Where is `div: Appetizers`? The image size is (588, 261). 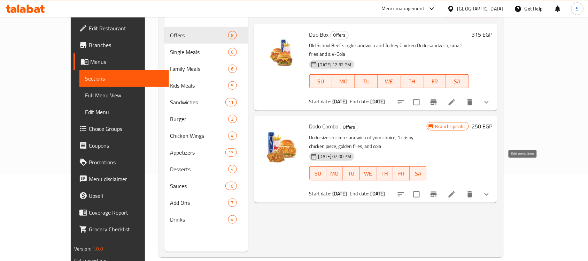
div: Appetizers is located at coordinates (197, 152).